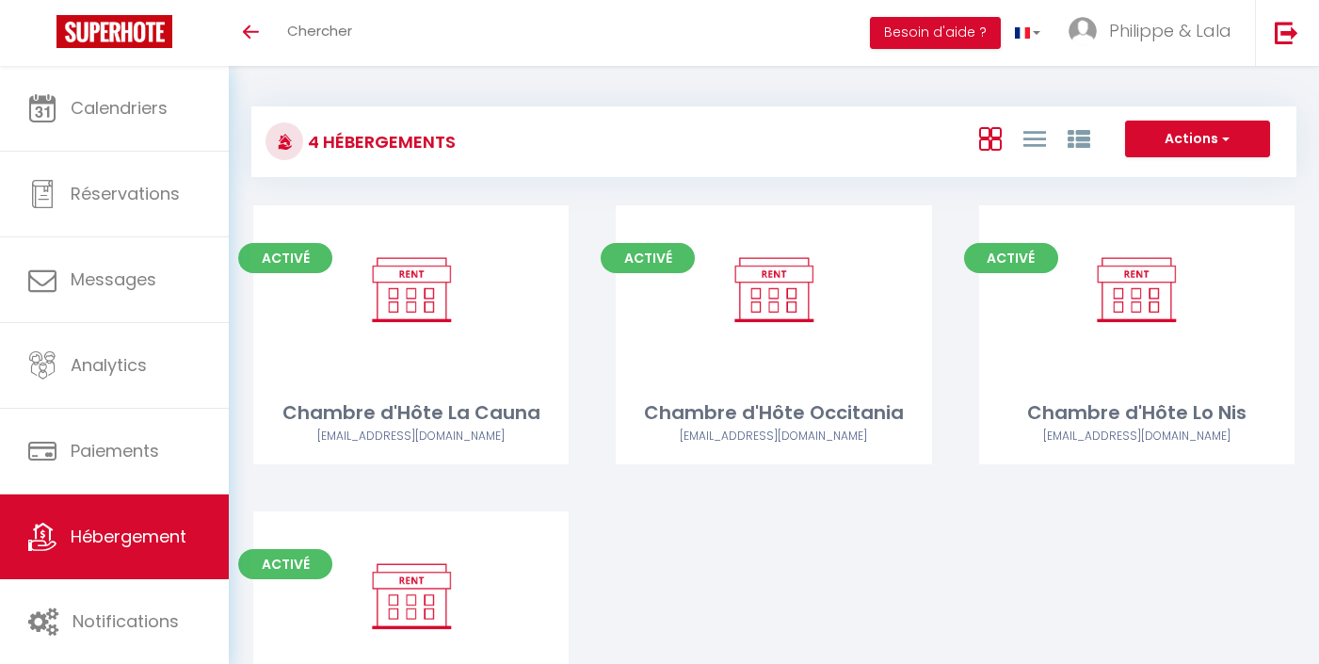  I want to click on span: Notifications, so click(125, 620).